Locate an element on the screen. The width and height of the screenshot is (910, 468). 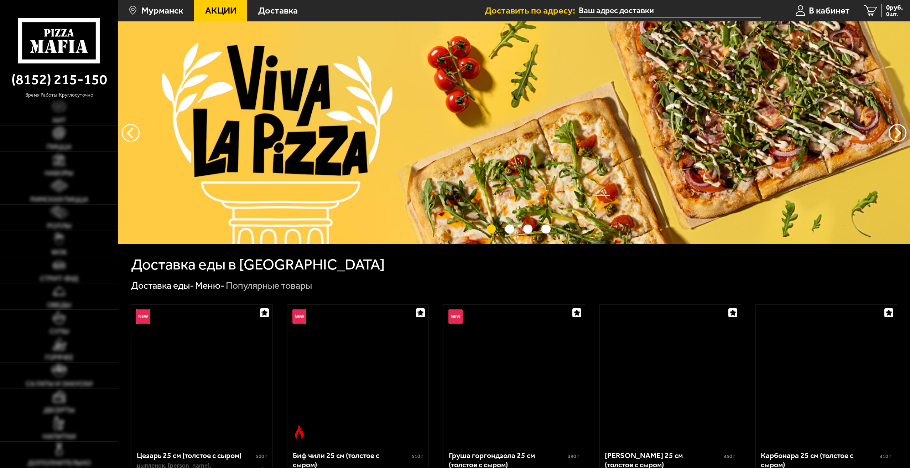
span: Дополнительно is located at coordinates (59, 463).